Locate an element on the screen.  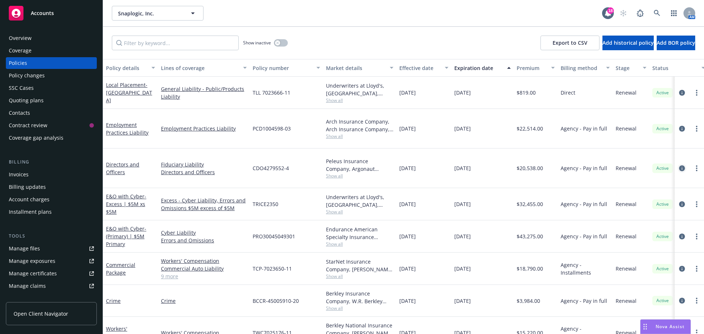
span: TRICE2350 is located at coordinates (265, 204).